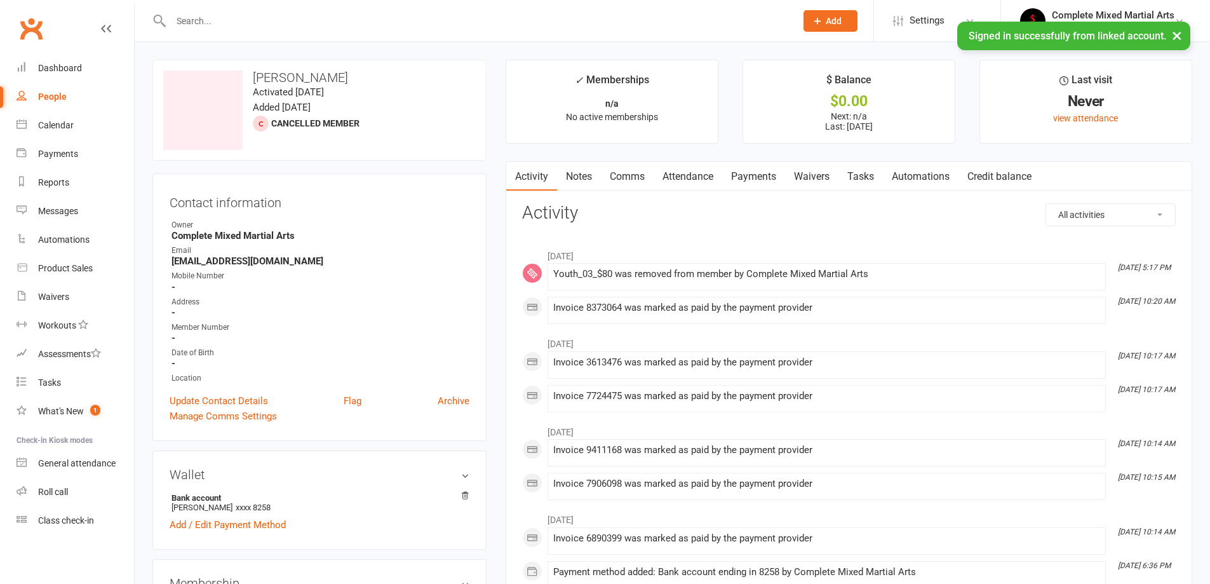  I want to click on div: Address, so click(320, 302).